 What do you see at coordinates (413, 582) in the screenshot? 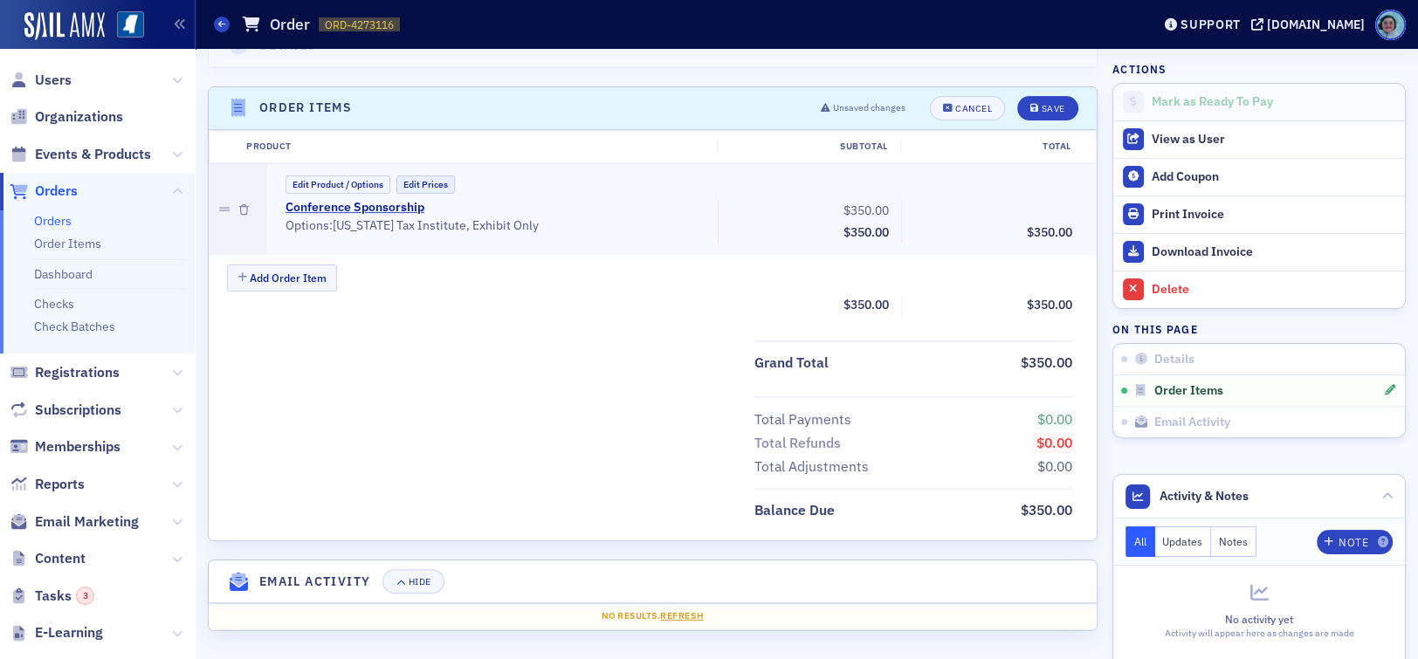
I see `button: Hide` at bounding box center [413, 582].